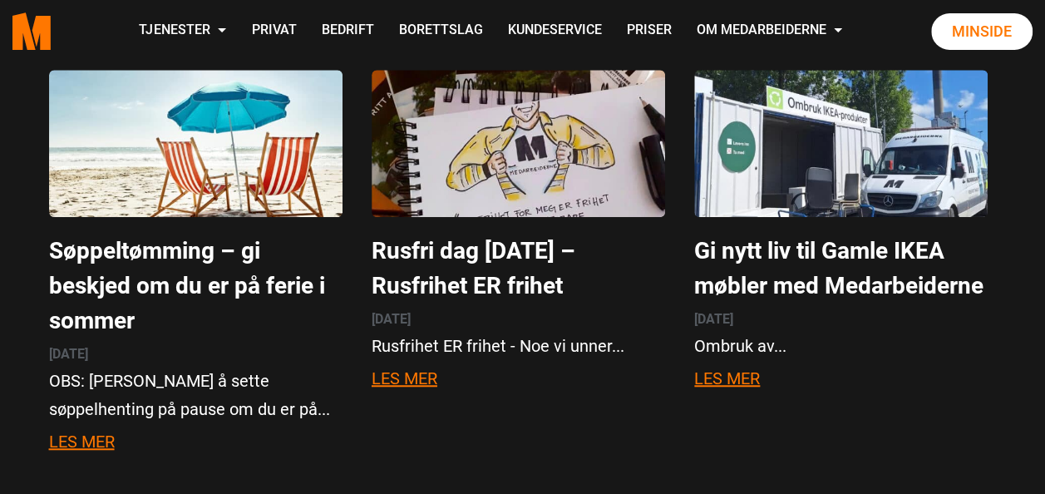  Describe the element at coordinates (839, 268) in the screenshot. I see `a: Les mer om Gi nytt liv til Gamle IKEA møbler med Medarbeiderne main title` at that location.